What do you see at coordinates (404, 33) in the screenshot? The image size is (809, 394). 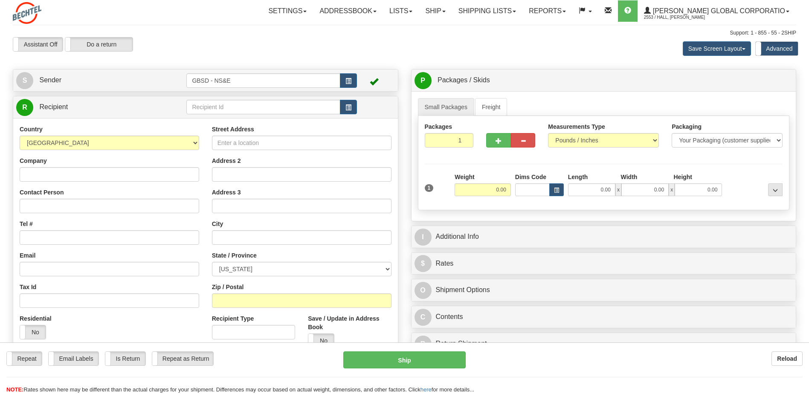 I see `div: Support: 1 - 855 - 55 - 2SHIP` at bounding box center [404, 33].